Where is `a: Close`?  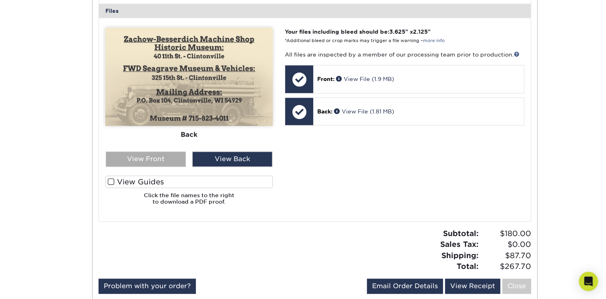 a: Close is located at coordinates (517, 286).